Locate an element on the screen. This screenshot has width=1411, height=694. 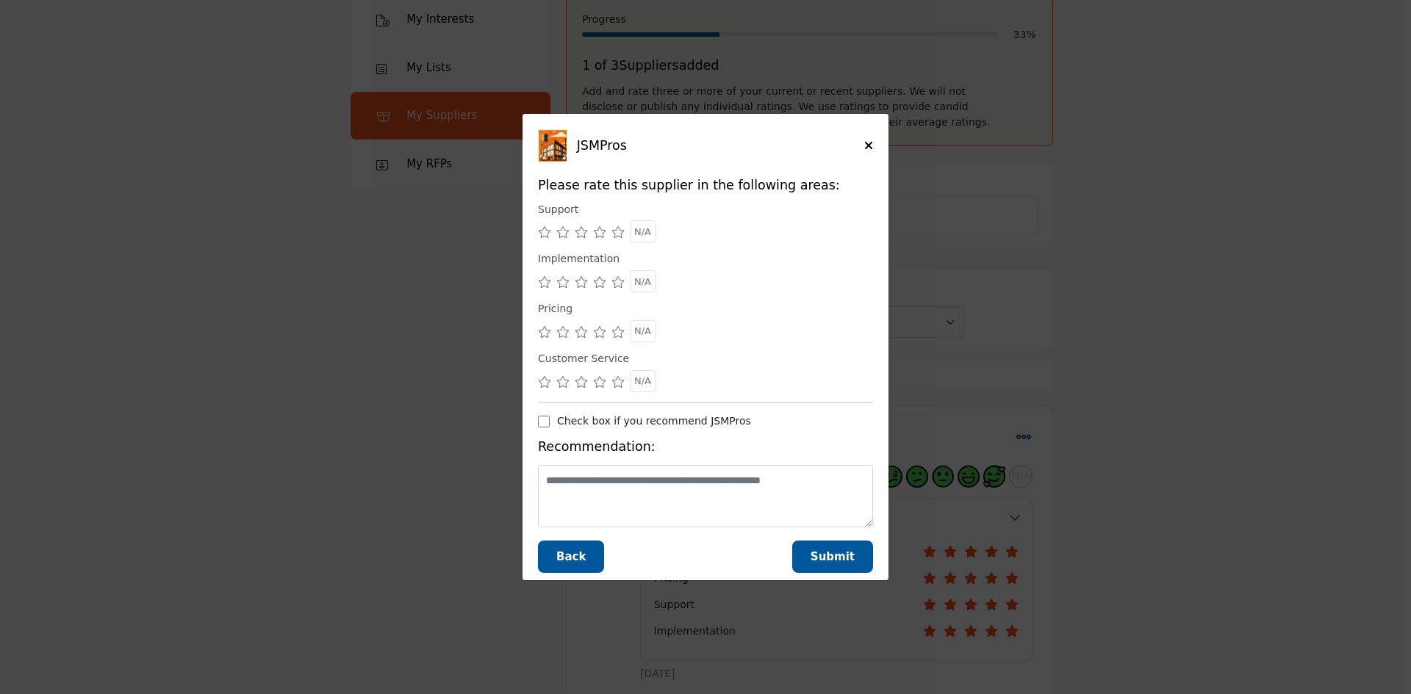
h6: Pricing is located at coordinates (555, 309).